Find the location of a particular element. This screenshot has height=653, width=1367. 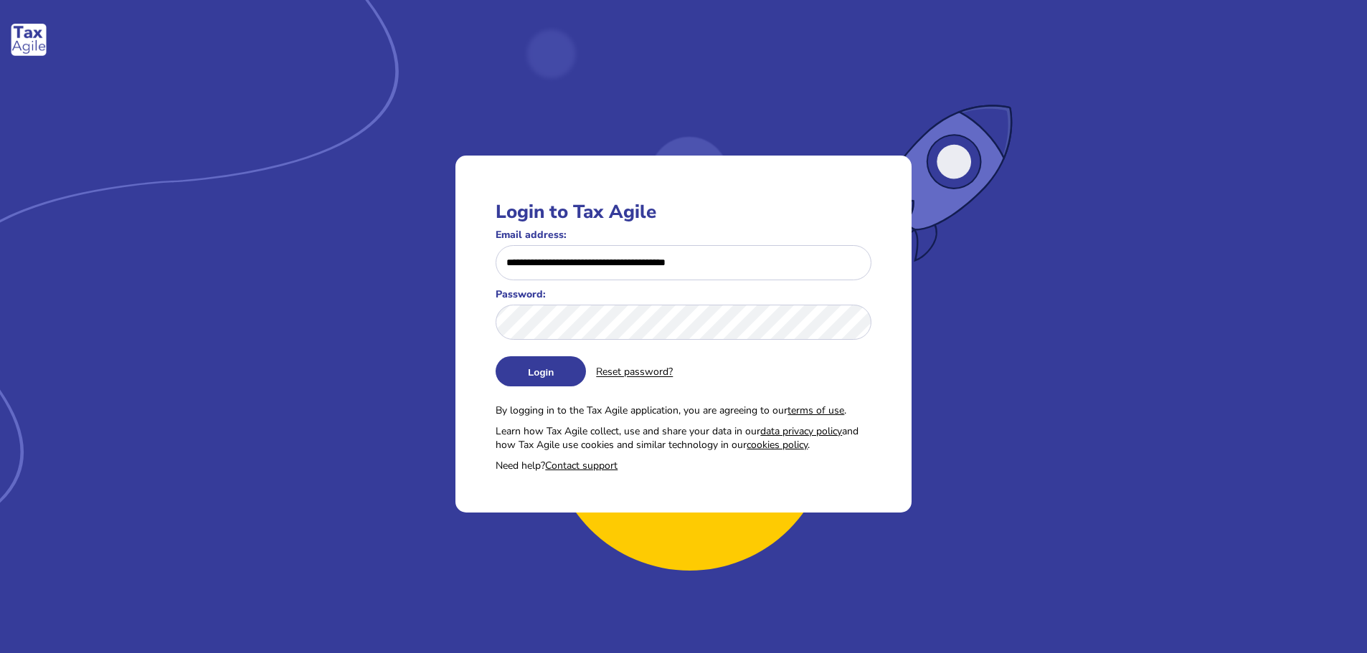

div: By logging in to the Tax Agile application, you are agreeing to our . is located at coordinates (683, 410).